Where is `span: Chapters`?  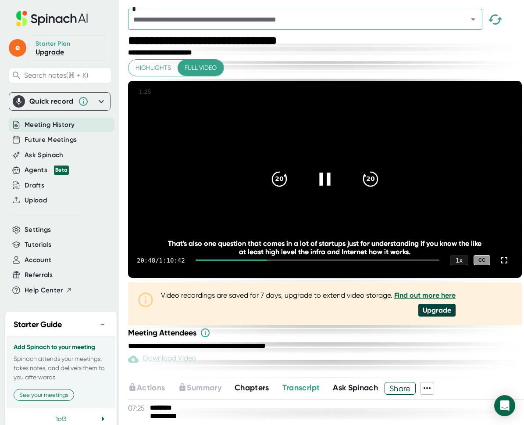
span: Chapters is located at coordinates (252, 387).